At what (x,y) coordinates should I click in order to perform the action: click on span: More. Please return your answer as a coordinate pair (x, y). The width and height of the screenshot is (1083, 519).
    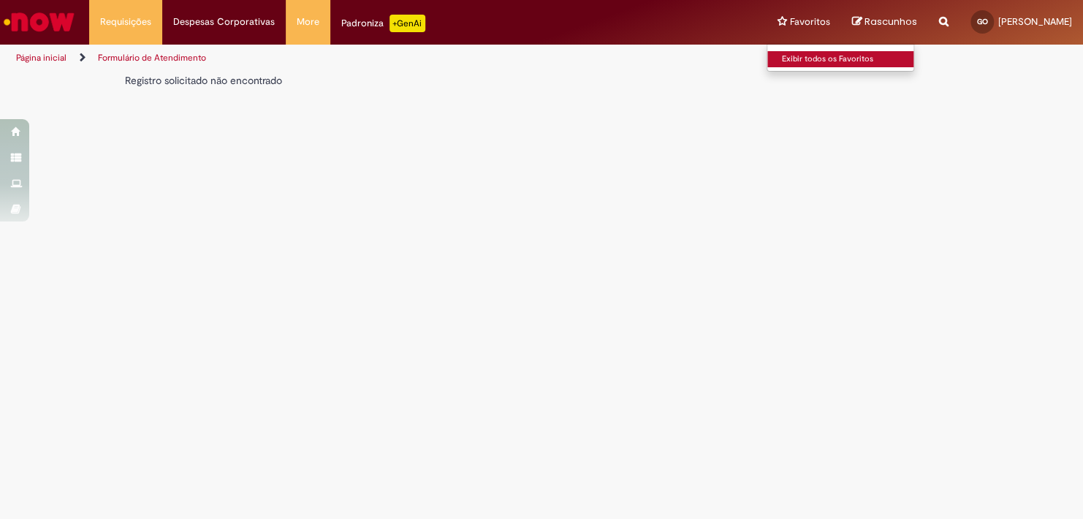
    Looking at the image, I should click on (308, 22).